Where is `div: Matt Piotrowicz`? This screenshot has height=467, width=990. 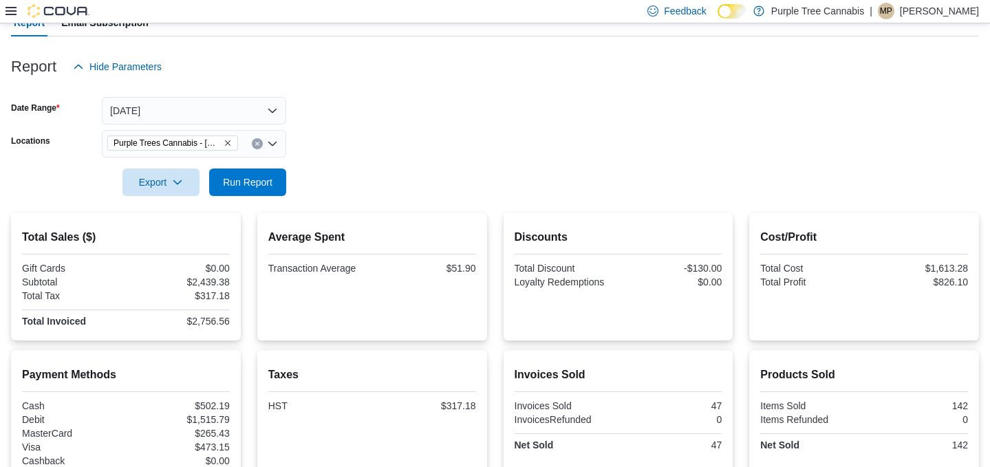 div: Matt Piotrowicz is located at coordinates (886, 11).